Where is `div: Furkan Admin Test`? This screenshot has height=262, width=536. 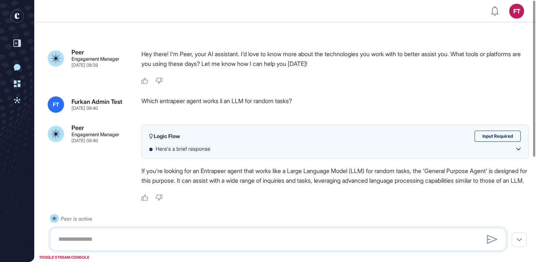 div: Furkan Admin Test is located at coordinates (97, 102).